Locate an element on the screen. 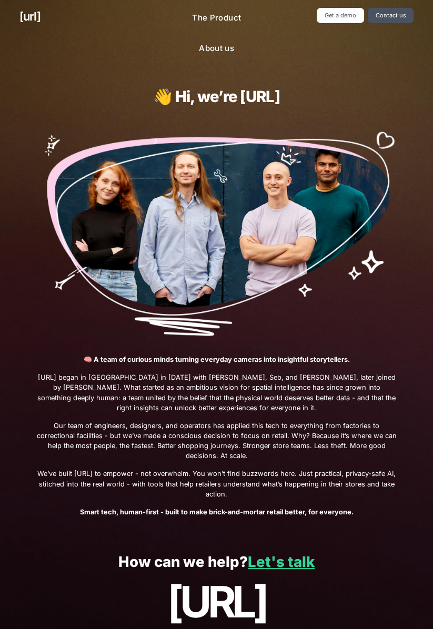 This screenshot has width=433, height=629. p: How can we help? is located at coordinates (217, 562).